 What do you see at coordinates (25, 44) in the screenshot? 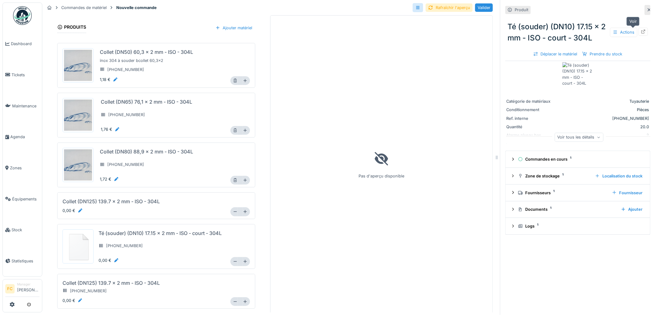
I see `span: Dashboard` at bounding box center [25, 44].